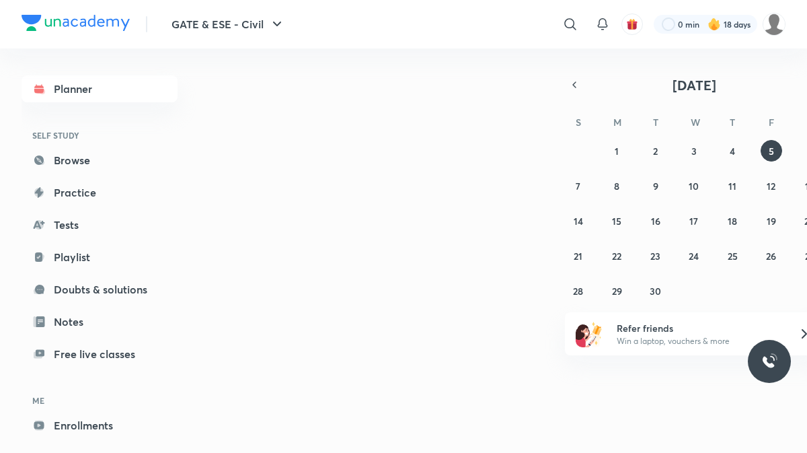  What do you see at coordinates (100, 354) in the screenshot?
I see `a: Free live classes` at bounding box center [100, 354].